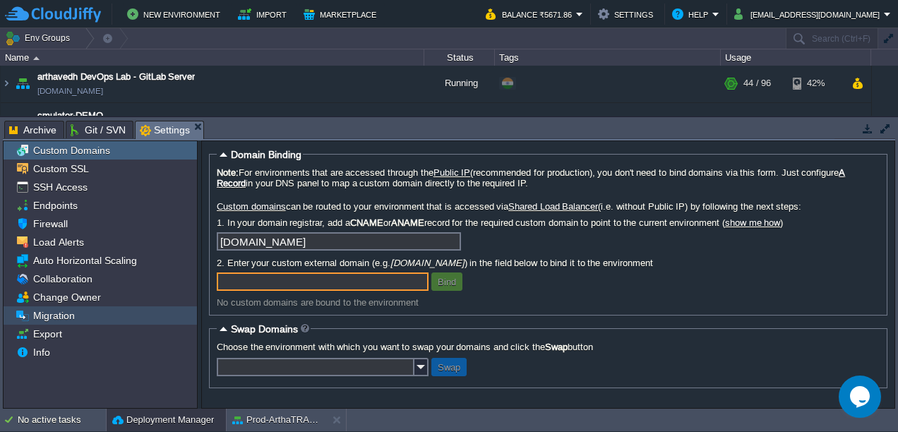 This screenshot has width=898, height=432. What do you see at coordinates (70, 116) in the screenshot?
I see `span: cmulator-DEMO` at bounding box center [70, 116].